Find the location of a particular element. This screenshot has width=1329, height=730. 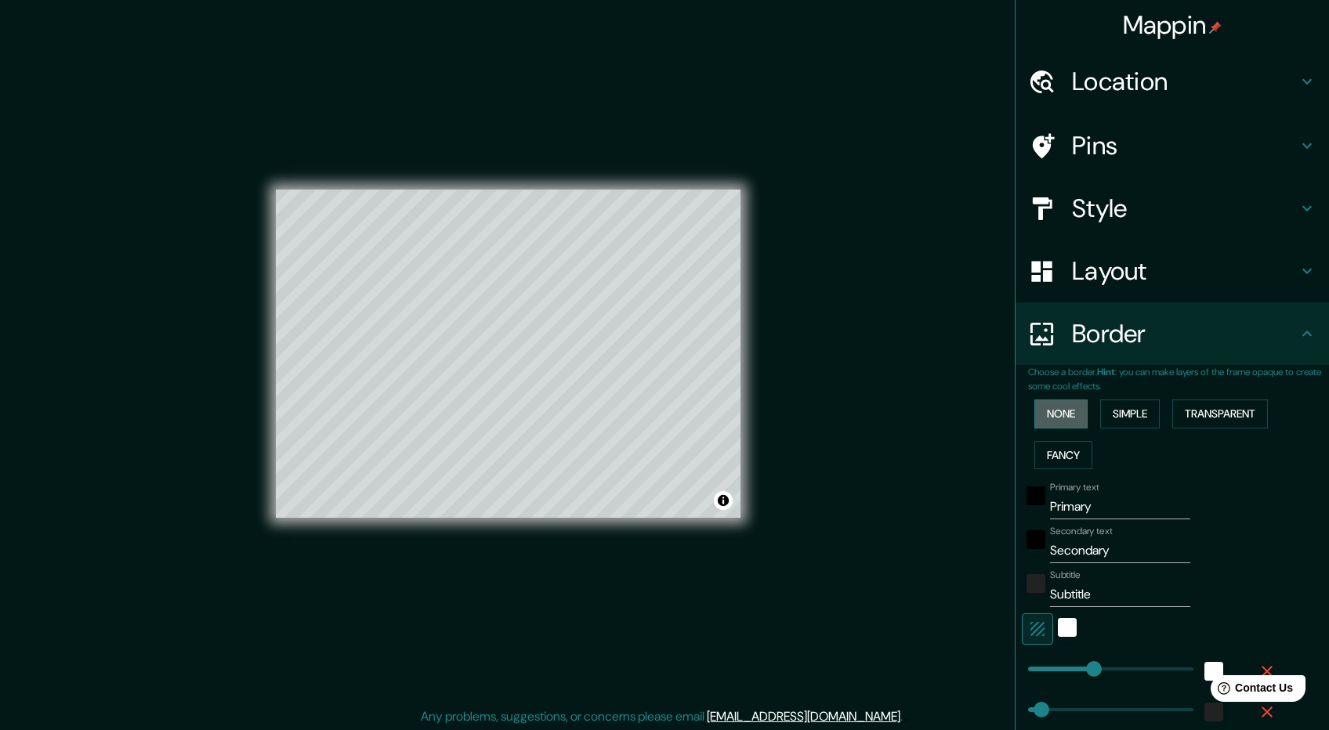

button: Toggle attribution is located at coordinates (723, 501).